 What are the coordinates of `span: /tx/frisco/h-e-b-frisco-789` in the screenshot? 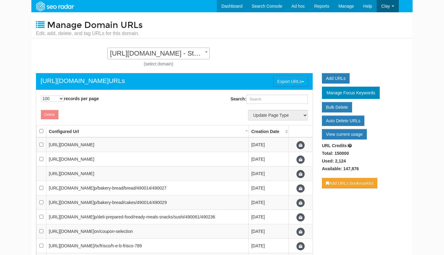 It's located at (118, 246).